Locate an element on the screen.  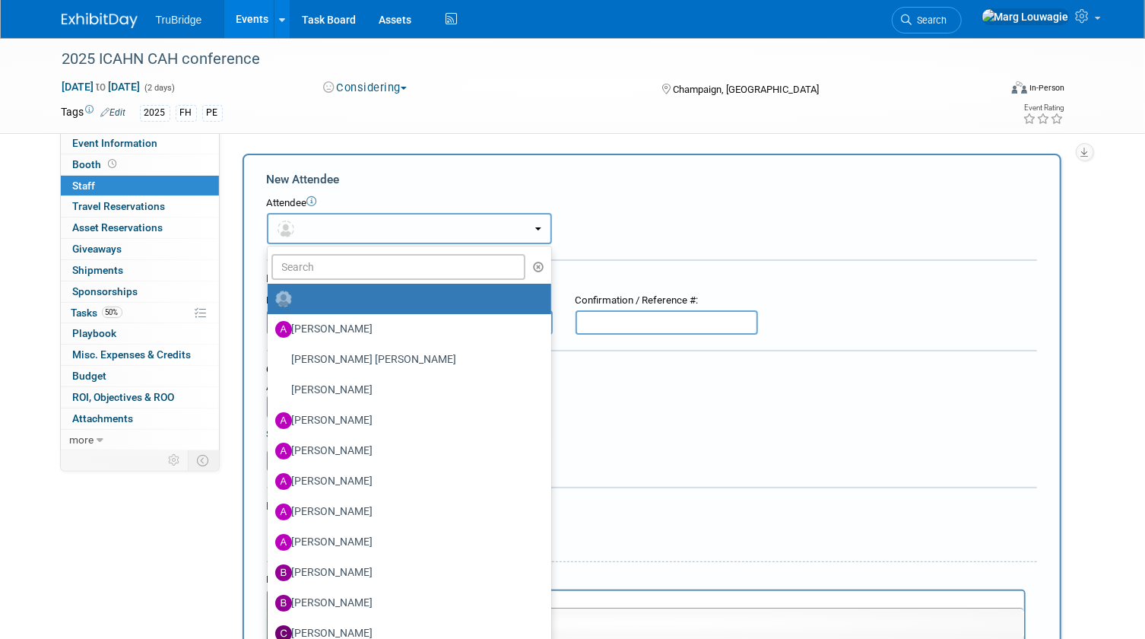
a: Attachments is located at coordinates (140, 418).